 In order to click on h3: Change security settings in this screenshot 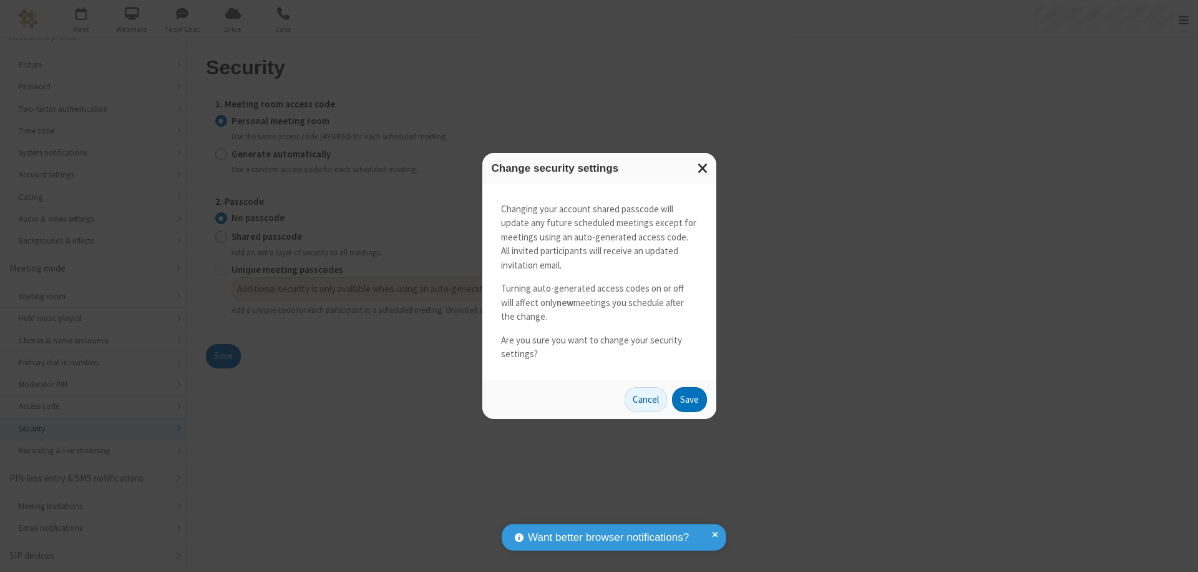, I will do `click(599, 168)`.